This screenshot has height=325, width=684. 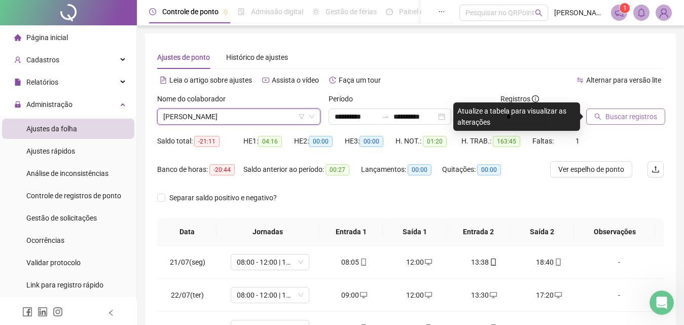 I want to click on span: Análise de inconsistências, so click(x=67, y=173).